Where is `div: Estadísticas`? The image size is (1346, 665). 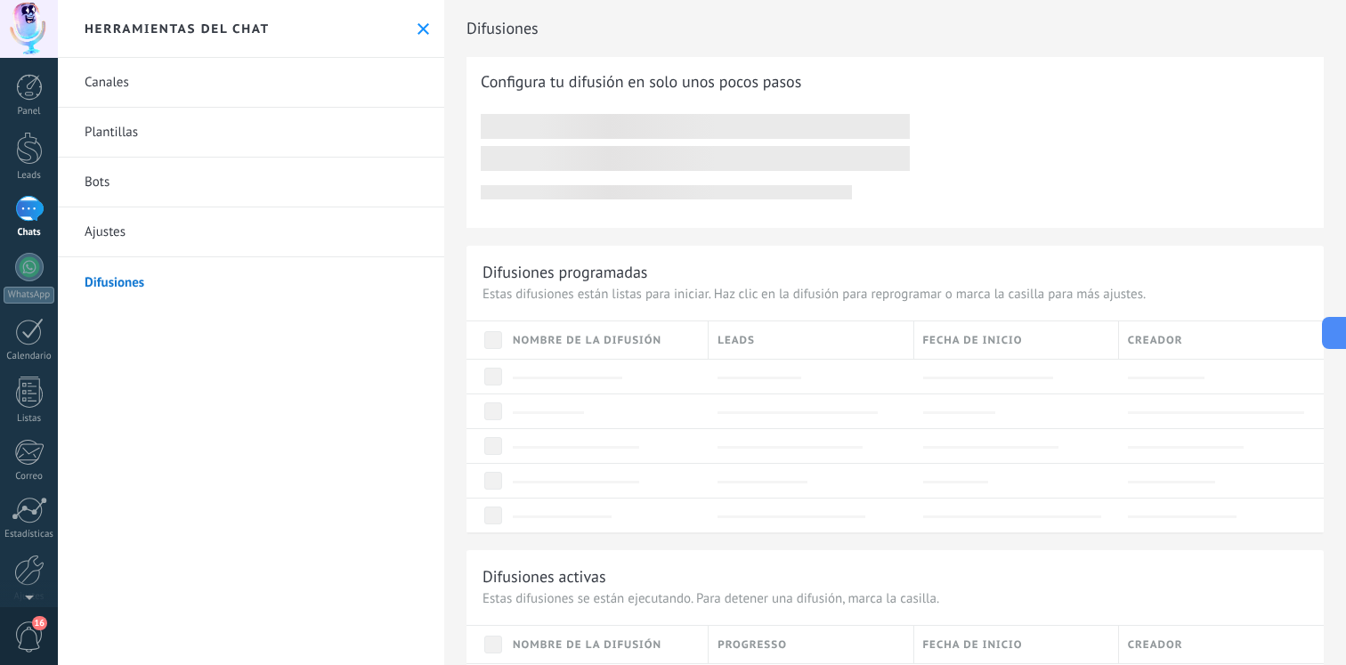
div: Estadísticas is located at coordinates (29, 534).